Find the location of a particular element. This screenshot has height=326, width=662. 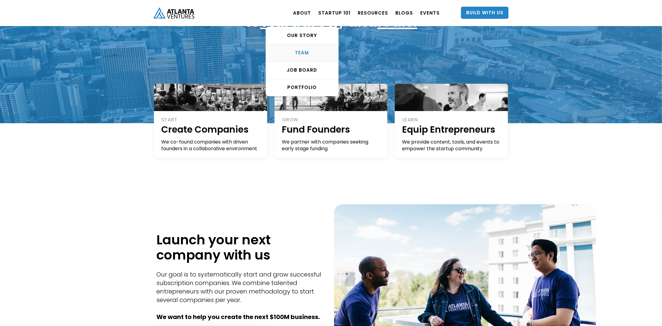

a: Build With Us is located at coordinates (485, 13).